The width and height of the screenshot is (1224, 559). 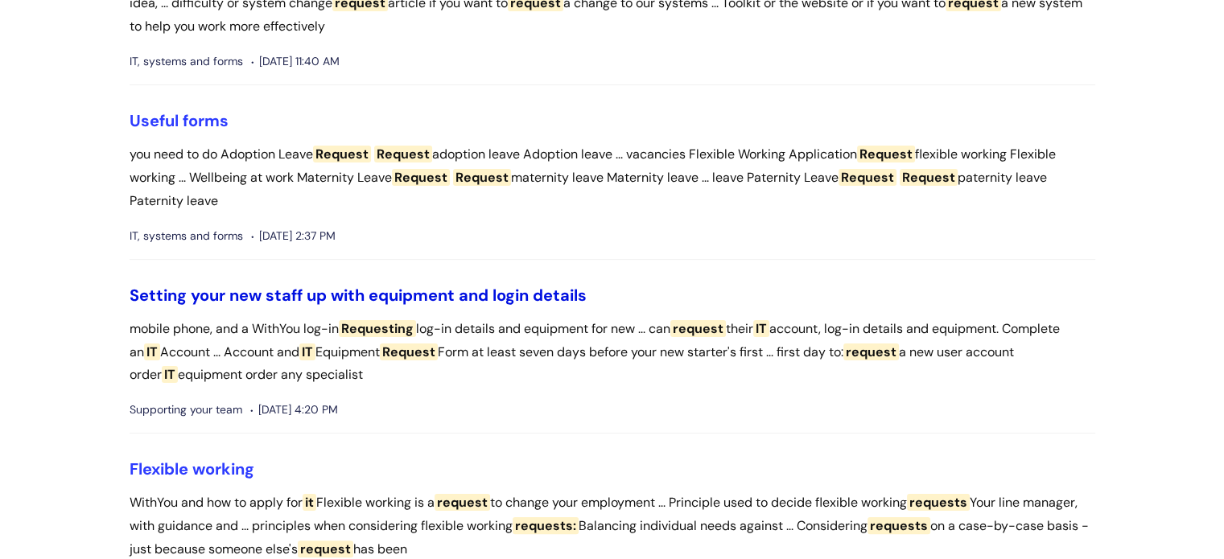 I want to click on span: it, so click(x=309, y=502).